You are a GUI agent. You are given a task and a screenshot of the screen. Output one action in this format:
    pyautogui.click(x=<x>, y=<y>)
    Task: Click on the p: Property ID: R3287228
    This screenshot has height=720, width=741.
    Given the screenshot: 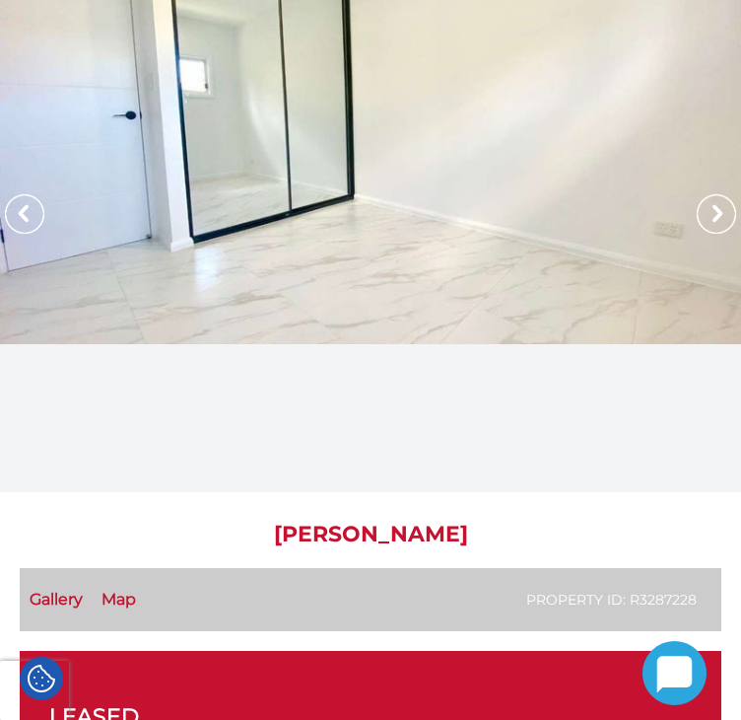 What is the action you would take?
    pyautogui.click(x=611, y=599)
    